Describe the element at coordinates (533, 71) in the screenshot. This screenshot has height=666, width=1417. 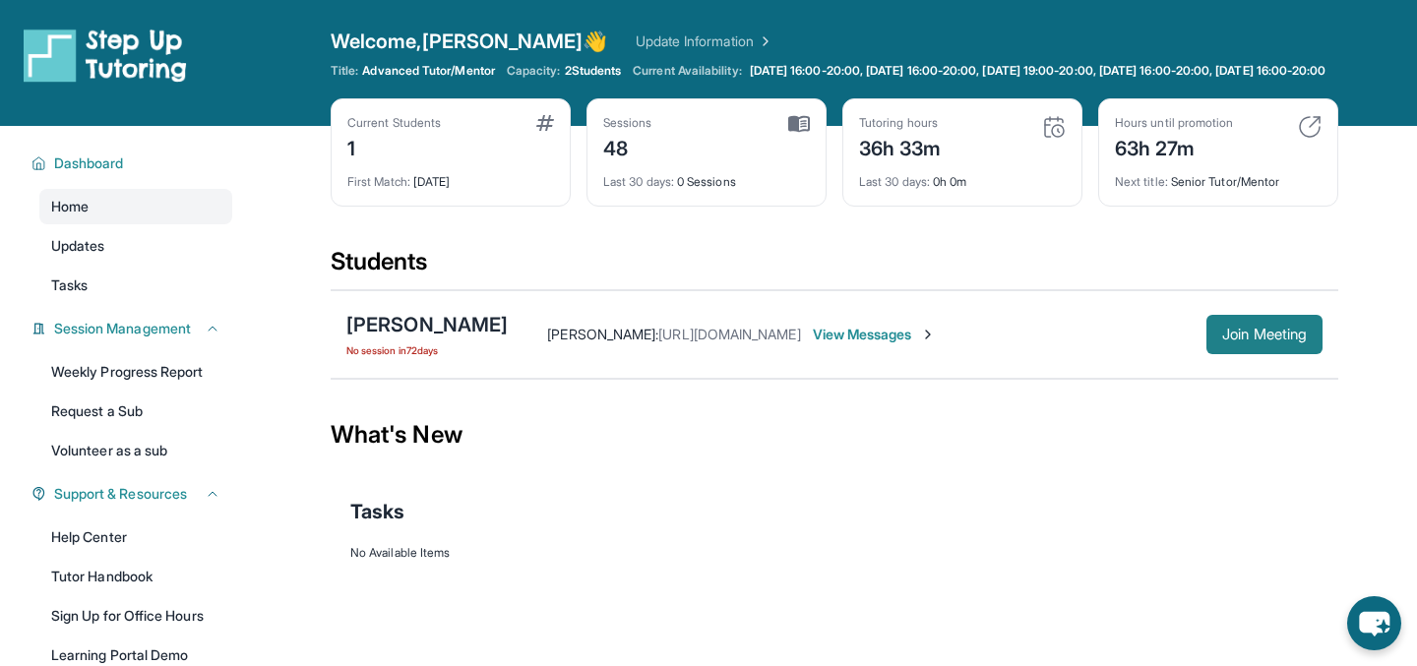
I see `span: Capacity:` at that location.